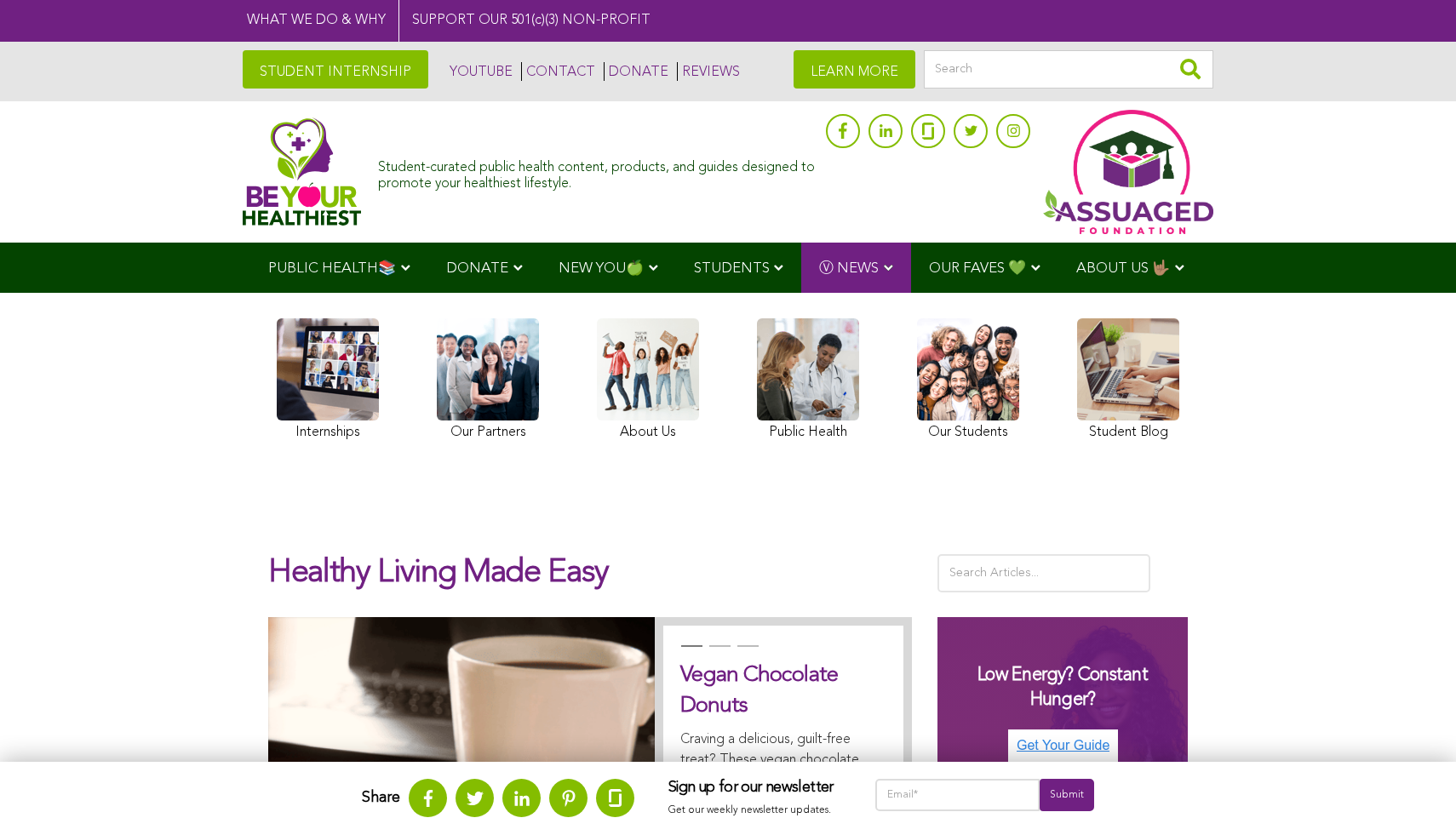 Image resolution: width=1456 pixels, height=835 pixels. What do you see at coordinates (784, 691) in the screenshot?
I see `h2: Vegan Chocolate Donuts` at bounding box center [784, 691].